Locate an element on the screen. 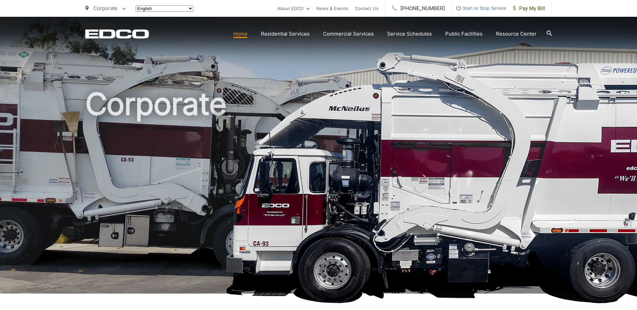 The width and height of the screenshot is (637, 310). a: Contact Us is located at coordinates (367, 8).